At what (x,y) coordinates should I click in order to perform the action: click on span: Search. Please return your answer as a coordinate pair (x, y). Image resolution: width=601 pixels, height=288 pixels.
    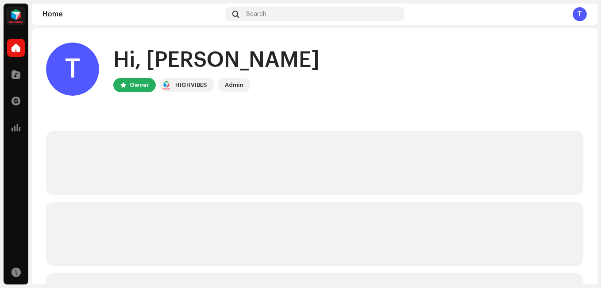
    Looking at the image, I should click on (256, 14).